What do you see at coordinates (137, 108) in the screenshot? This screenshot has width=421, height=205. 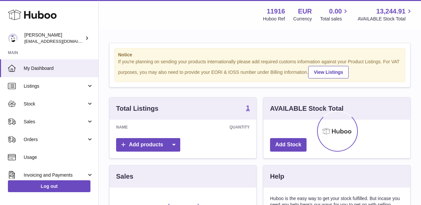 I see `h3: Total Listings` at bounding box center [137, 108].